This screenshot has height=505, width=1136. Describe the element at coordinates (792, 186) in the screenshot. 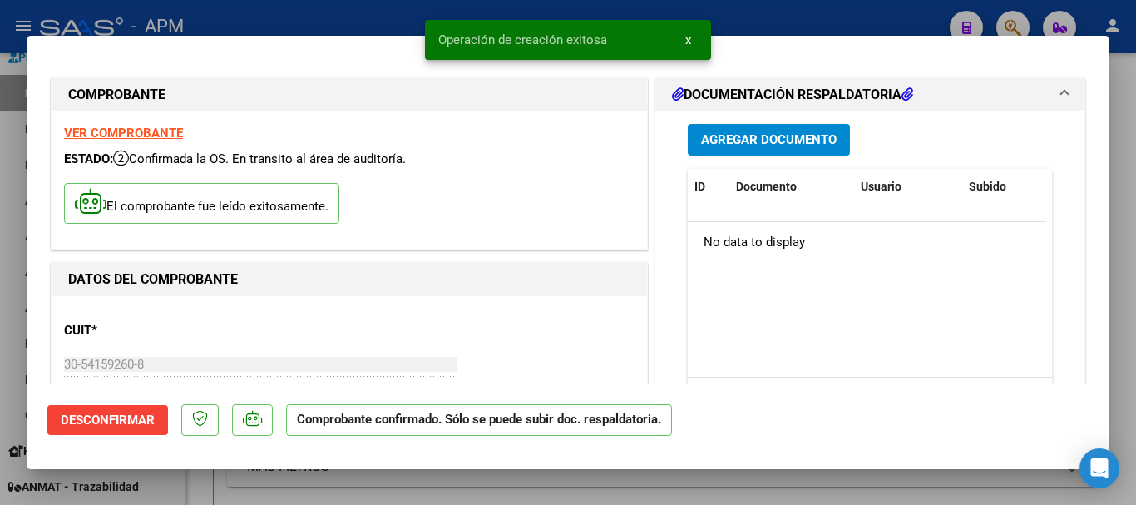

I see `datatable-header-cell: Documento` at that location.